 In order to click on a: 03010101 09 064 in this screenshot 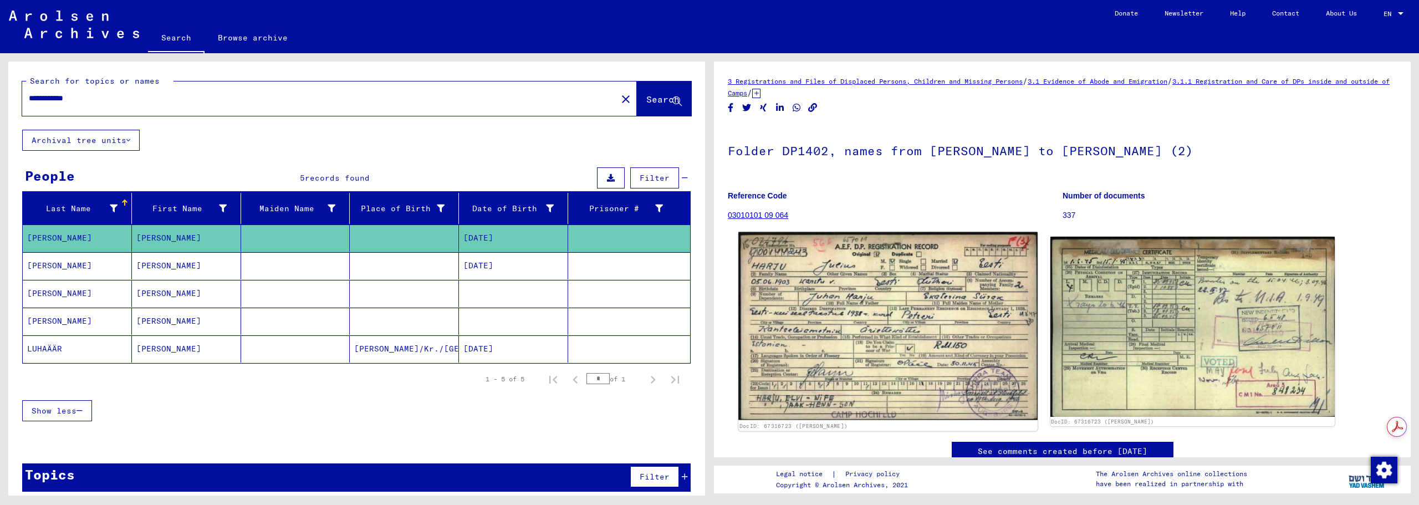, I will do `click(758, 215)`.